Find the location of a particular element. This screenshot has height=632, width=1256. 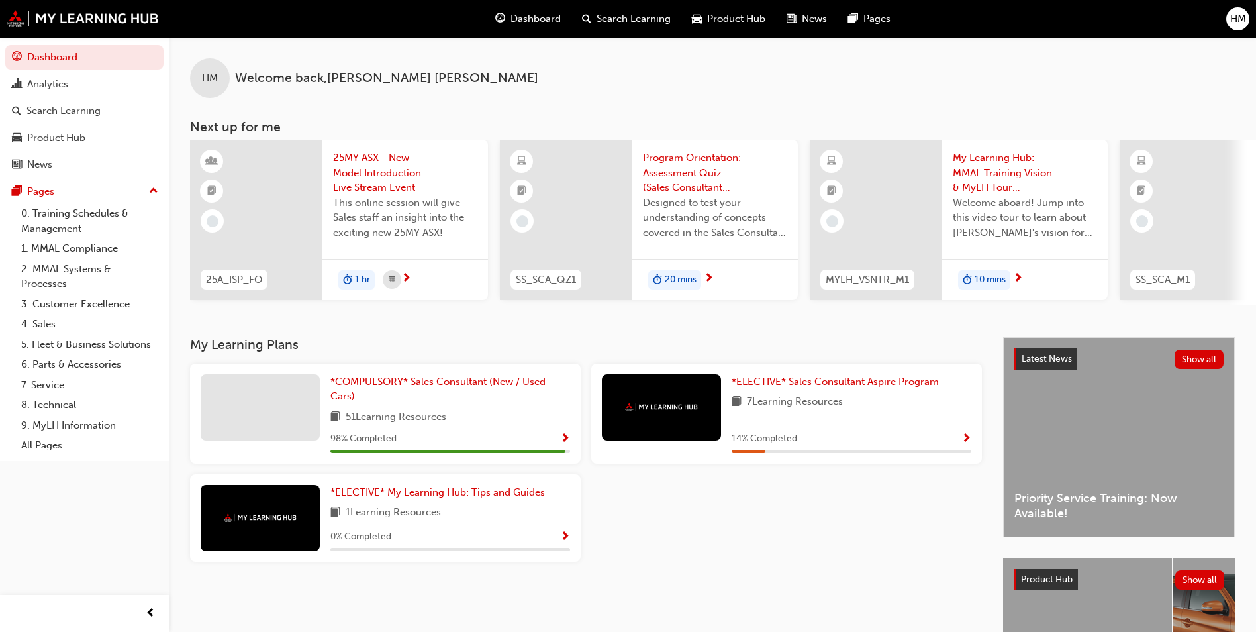

a: Analytics is located at coordinates (84, 84).